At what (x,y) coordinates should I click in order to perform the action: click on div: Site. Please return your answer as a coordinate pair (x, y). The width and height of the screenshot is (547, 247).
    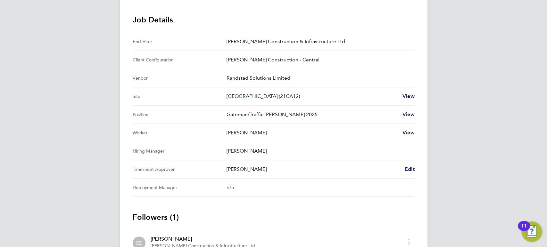
    Looking at the image, I should click on (179, 96).